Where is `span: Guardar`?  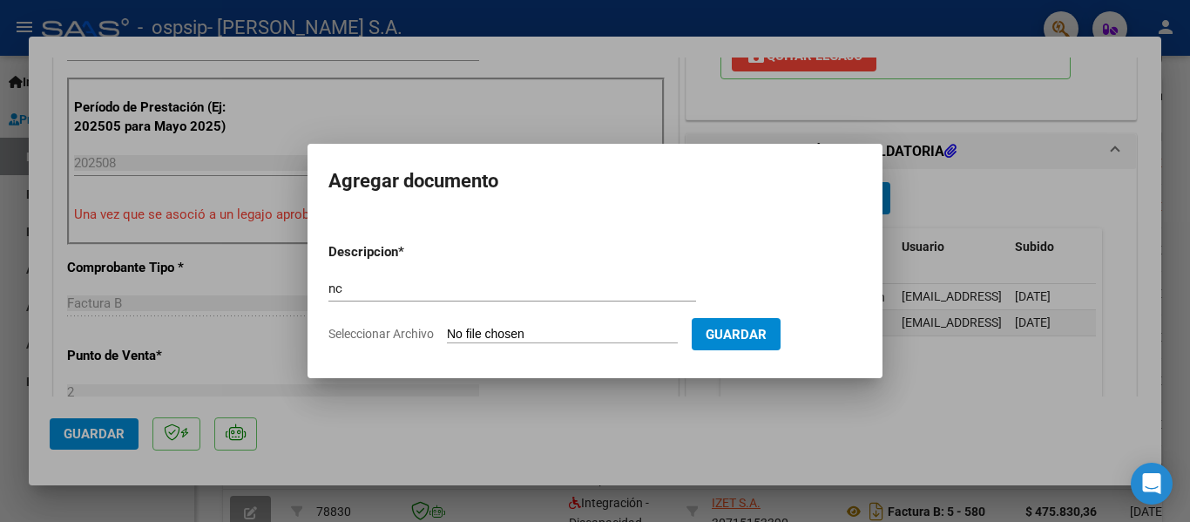
span: Guardar is located at coordinates (736, 334).